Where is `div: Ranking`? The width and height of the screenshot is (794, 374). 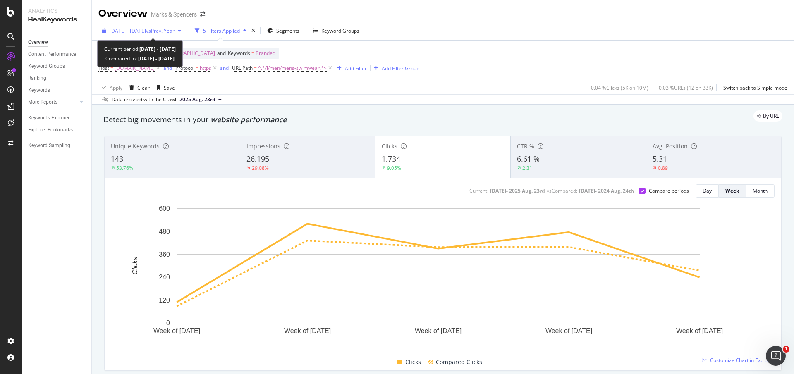 div: Ranking is located at coordinates (37, 78).